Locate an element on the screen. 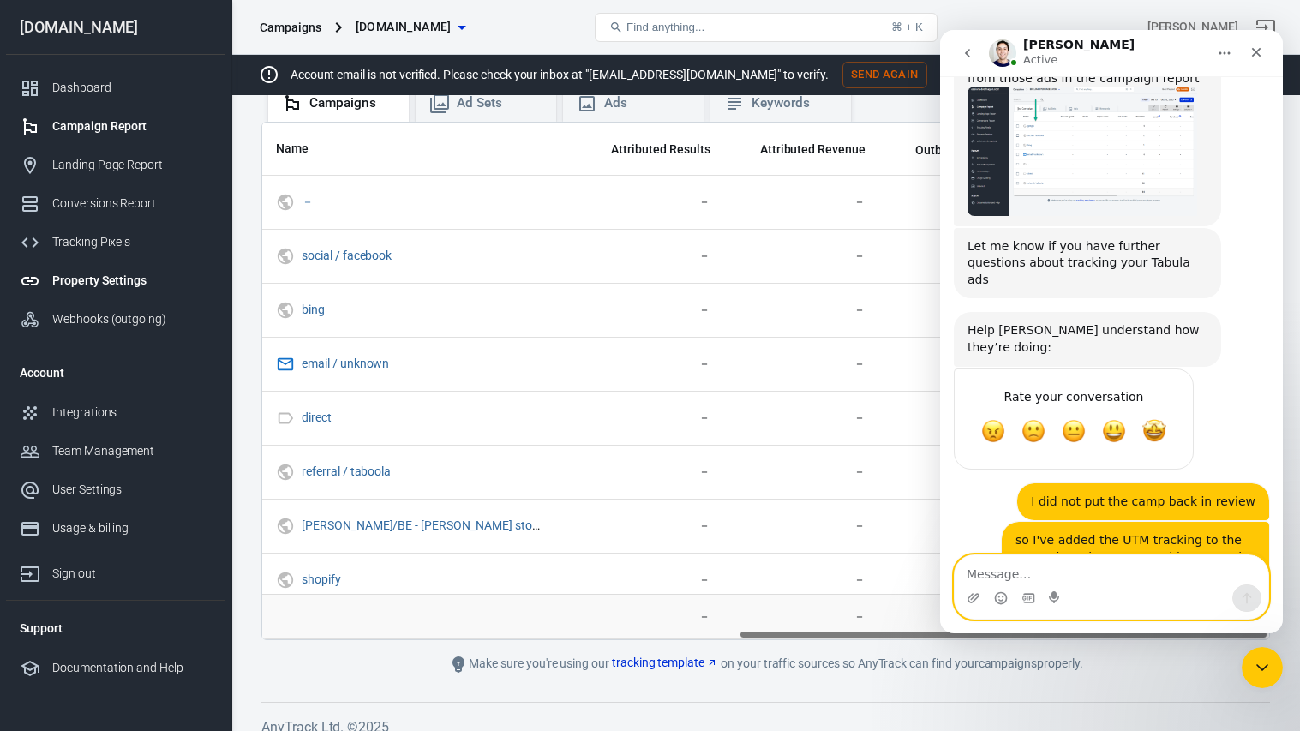 This screenshot has width=1300, height=731. div: Ads is located at coordinates (647, 103).